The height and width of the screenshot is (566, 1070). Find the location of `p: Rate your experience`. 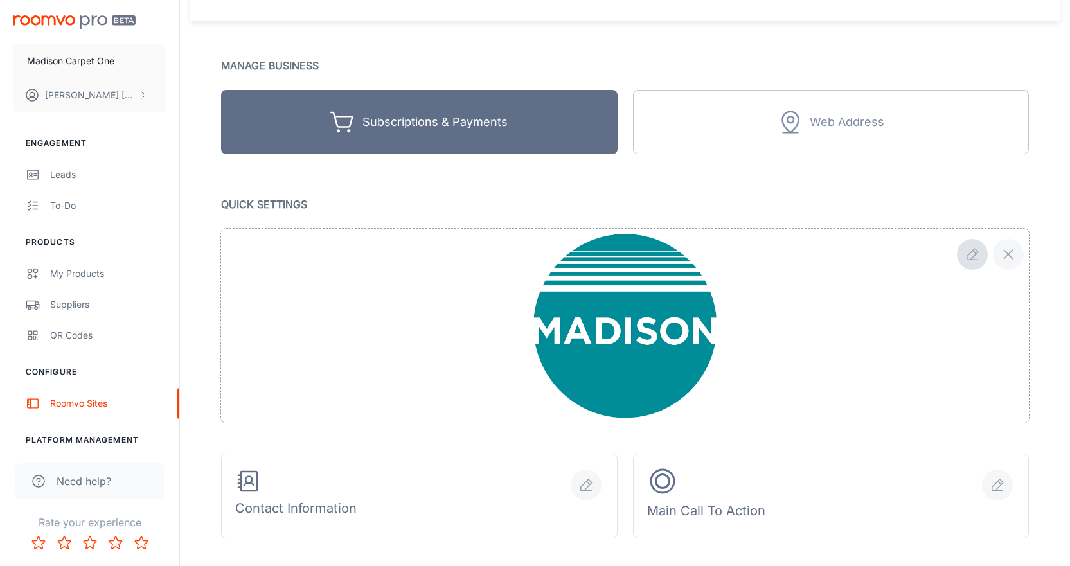

p: Rate your experience is located at coordinates (89, 522).